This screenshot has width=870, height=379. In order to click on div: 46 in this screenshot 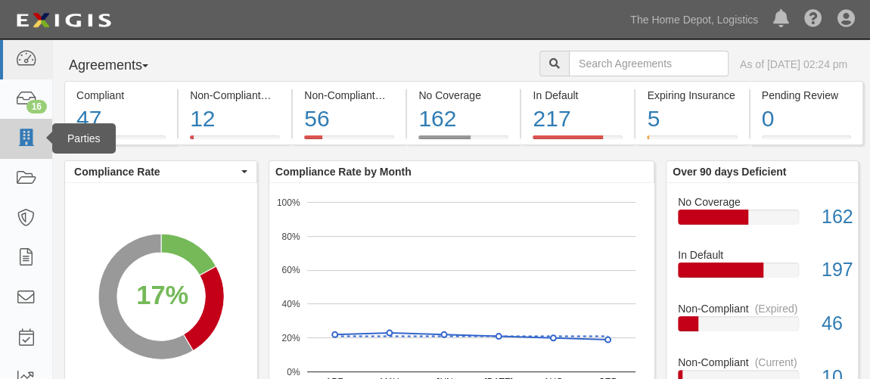, I will do `click(834, 324)`.